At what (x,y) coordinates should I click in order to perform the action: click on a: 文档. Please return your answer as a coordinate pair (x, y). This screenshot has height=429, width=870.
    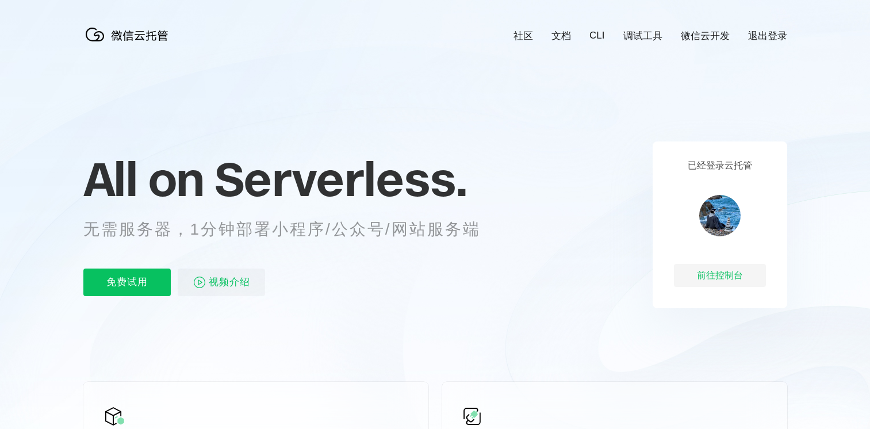
    Looking at the image, I should click on (561, 36).